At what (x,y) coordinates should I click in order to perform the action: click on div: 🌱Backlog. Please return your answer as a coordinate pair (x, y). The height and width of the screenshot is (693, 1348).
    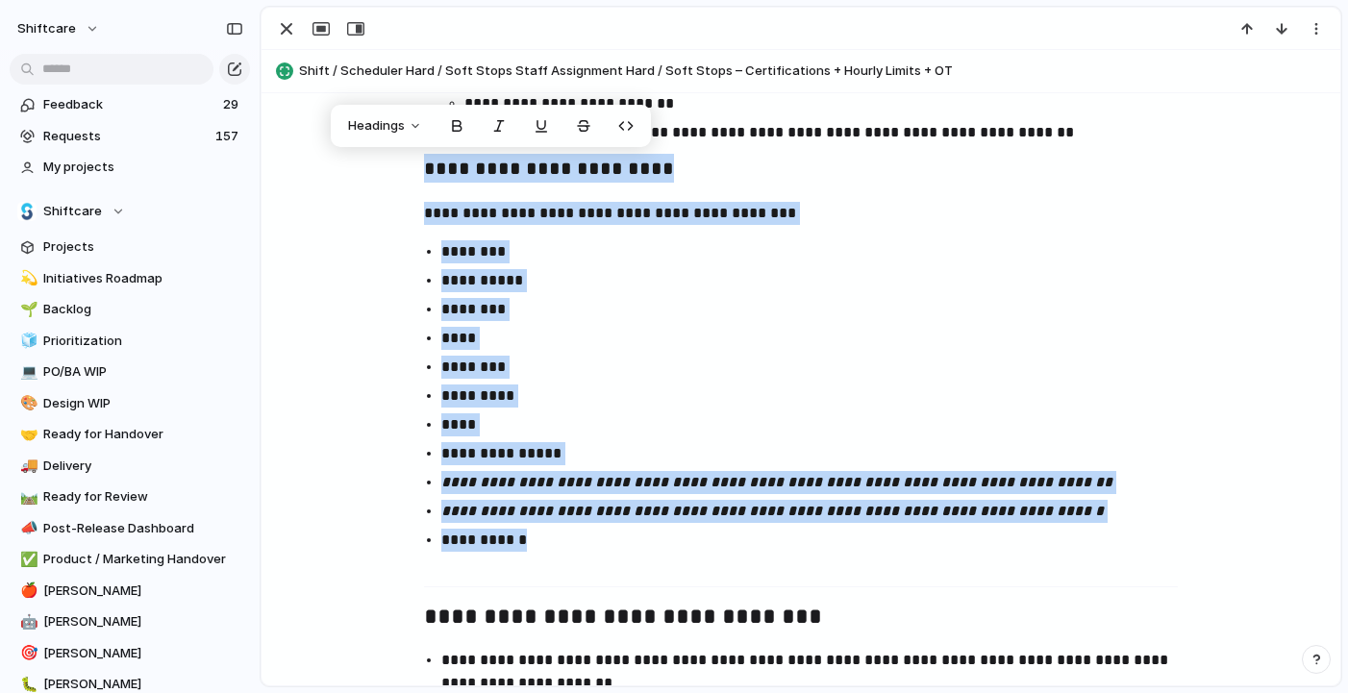
    Looking at the image, I should click on (130, 310).